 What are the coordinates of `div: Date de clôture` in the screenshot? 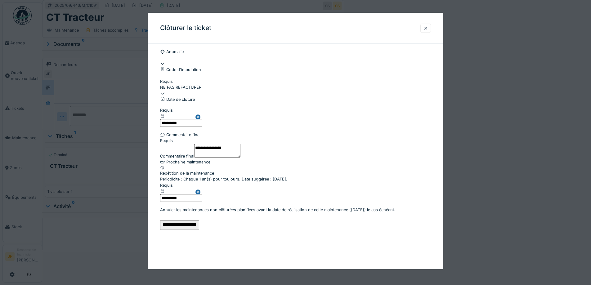 It's located at (295, 99).